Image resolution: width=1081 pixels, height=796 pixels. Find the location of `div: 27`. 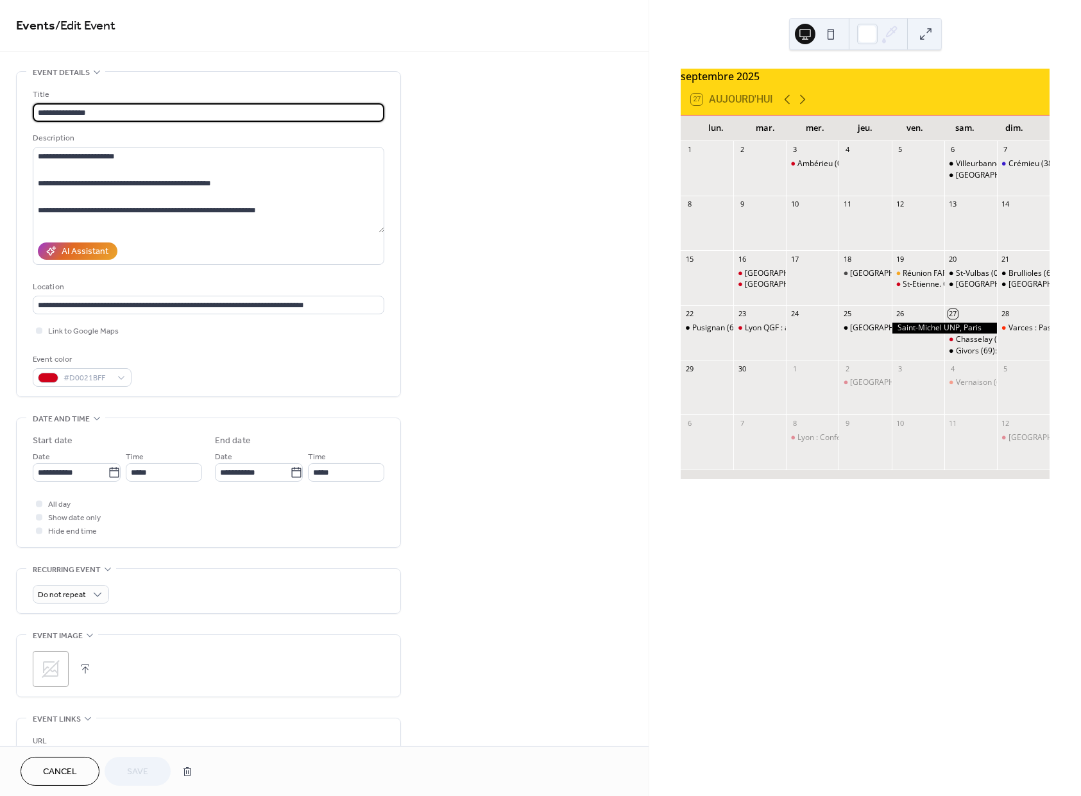

div: 27 is located at coordinates (953, 314).